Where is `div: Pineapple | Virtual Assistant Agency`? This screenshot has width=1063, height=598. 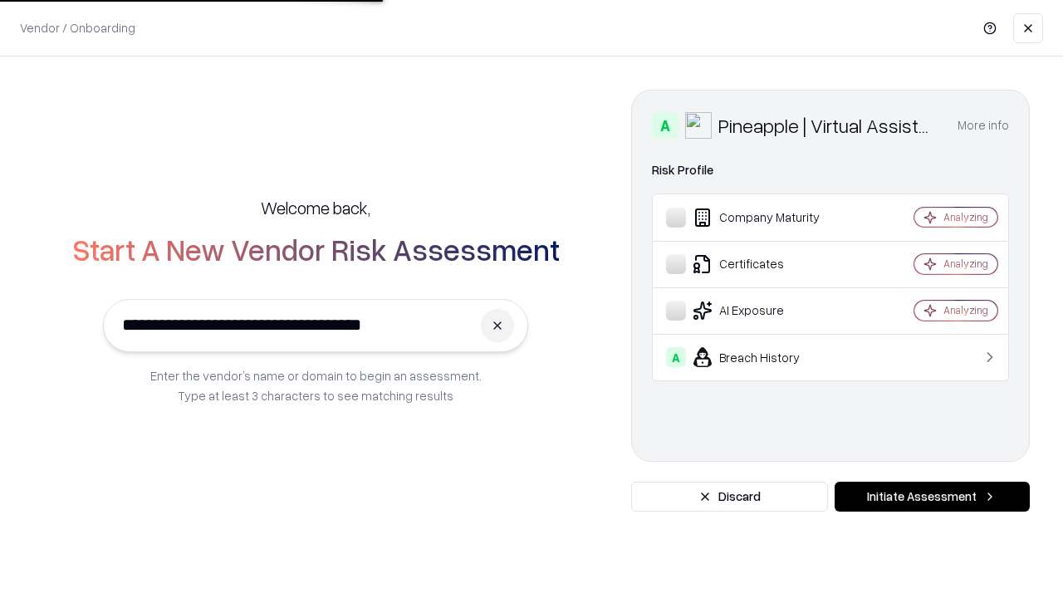 div: Pineapple | Virtual Assistant Agency is located at coordinates (828, 125).